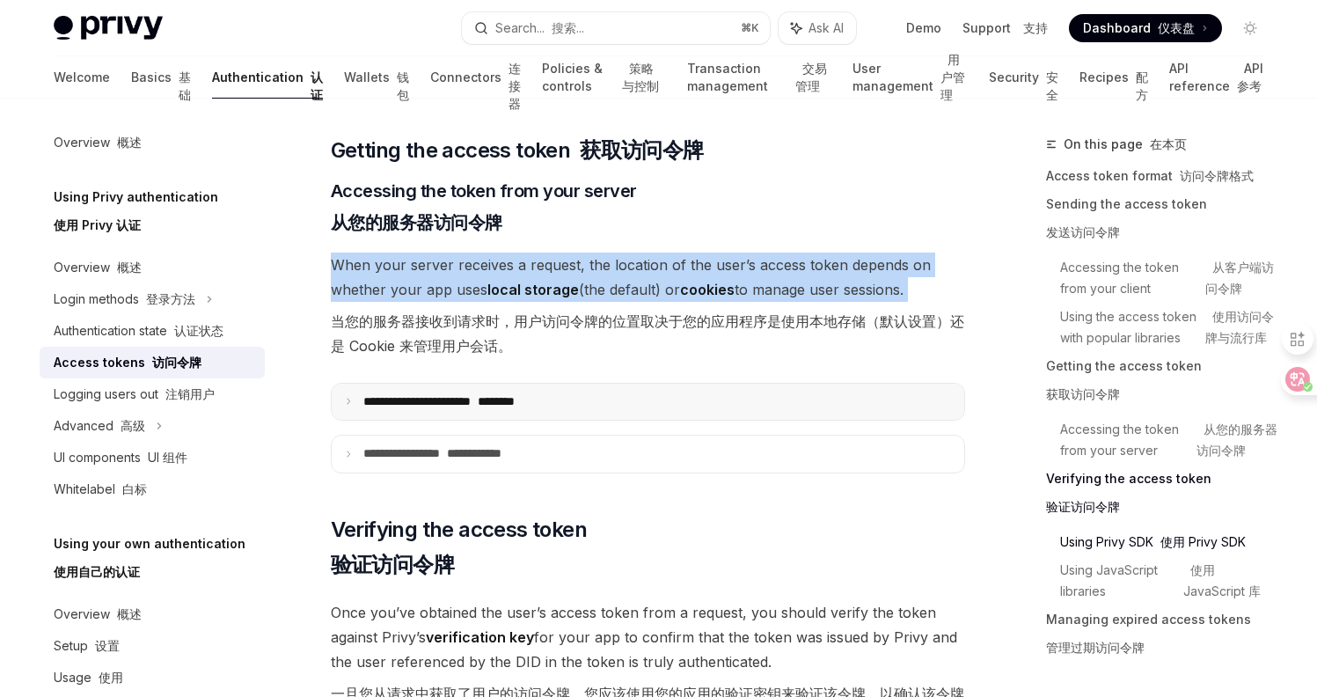 The height and width of the screenshot is (697, 1317). What do you see at coordinates (135, 215) in the screenshot?
I see `h5: Using Privy authentication` at bounding box center [135, 215].